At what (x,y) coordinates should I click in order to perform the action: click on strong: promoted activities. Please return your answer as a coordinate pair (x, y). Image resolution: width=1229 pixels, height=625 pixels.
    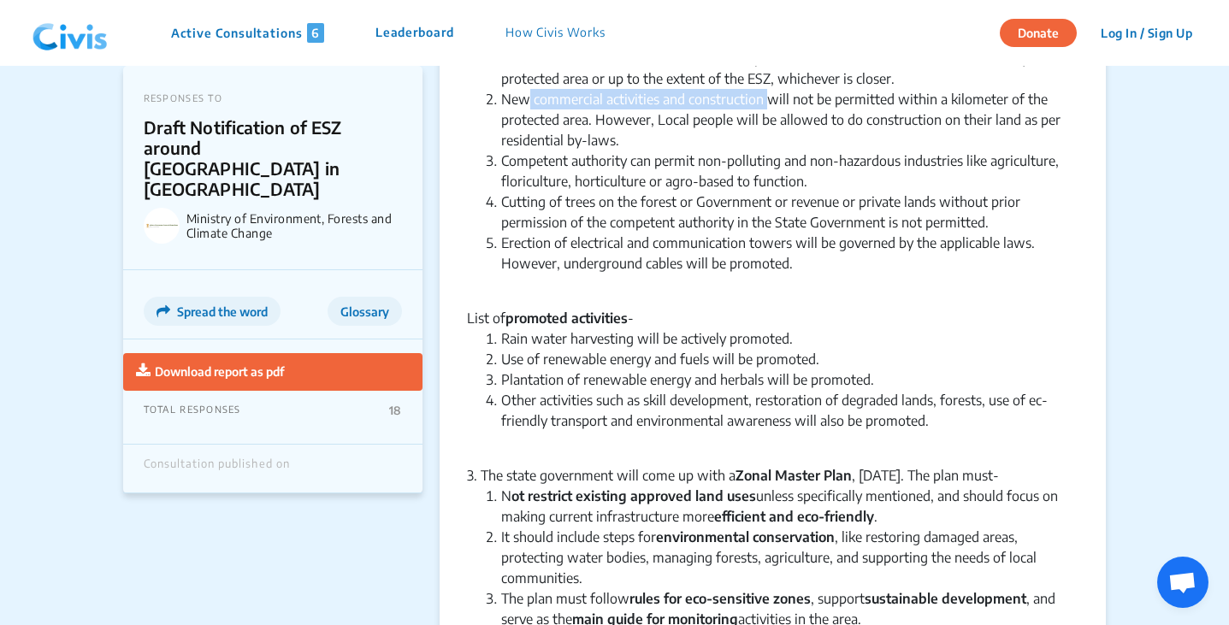
    Looking at the image, I should click on (566, 318).